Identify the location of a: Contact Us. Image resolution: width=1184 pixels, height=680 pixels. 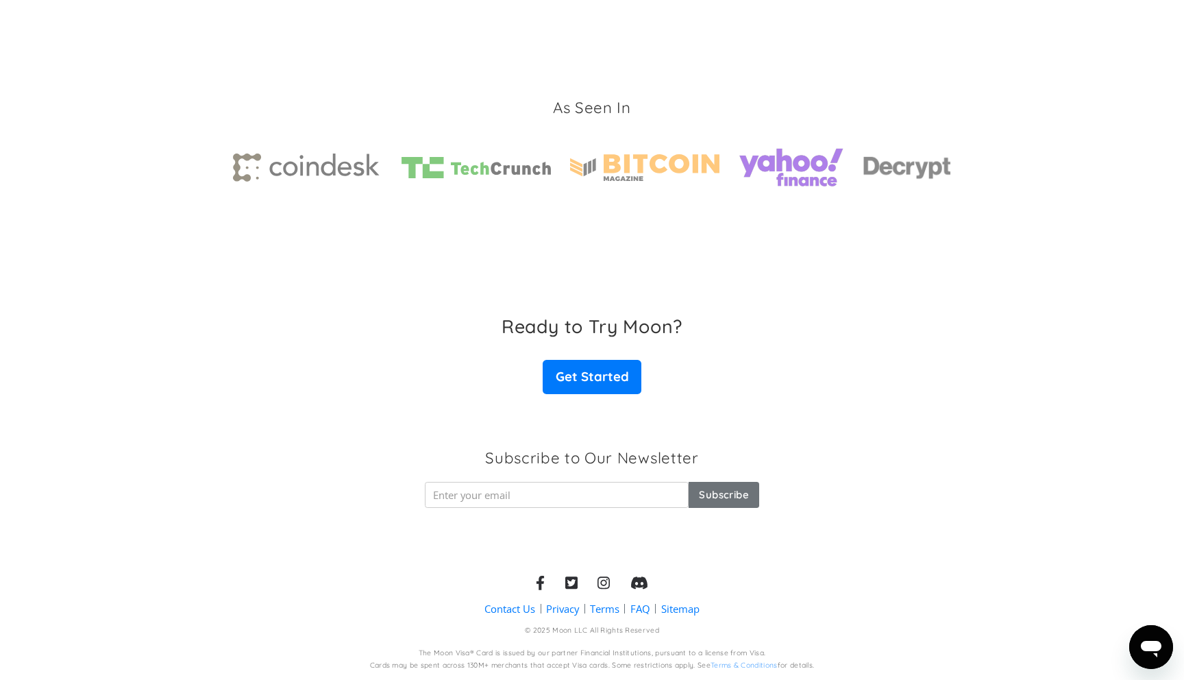
(510, 608).